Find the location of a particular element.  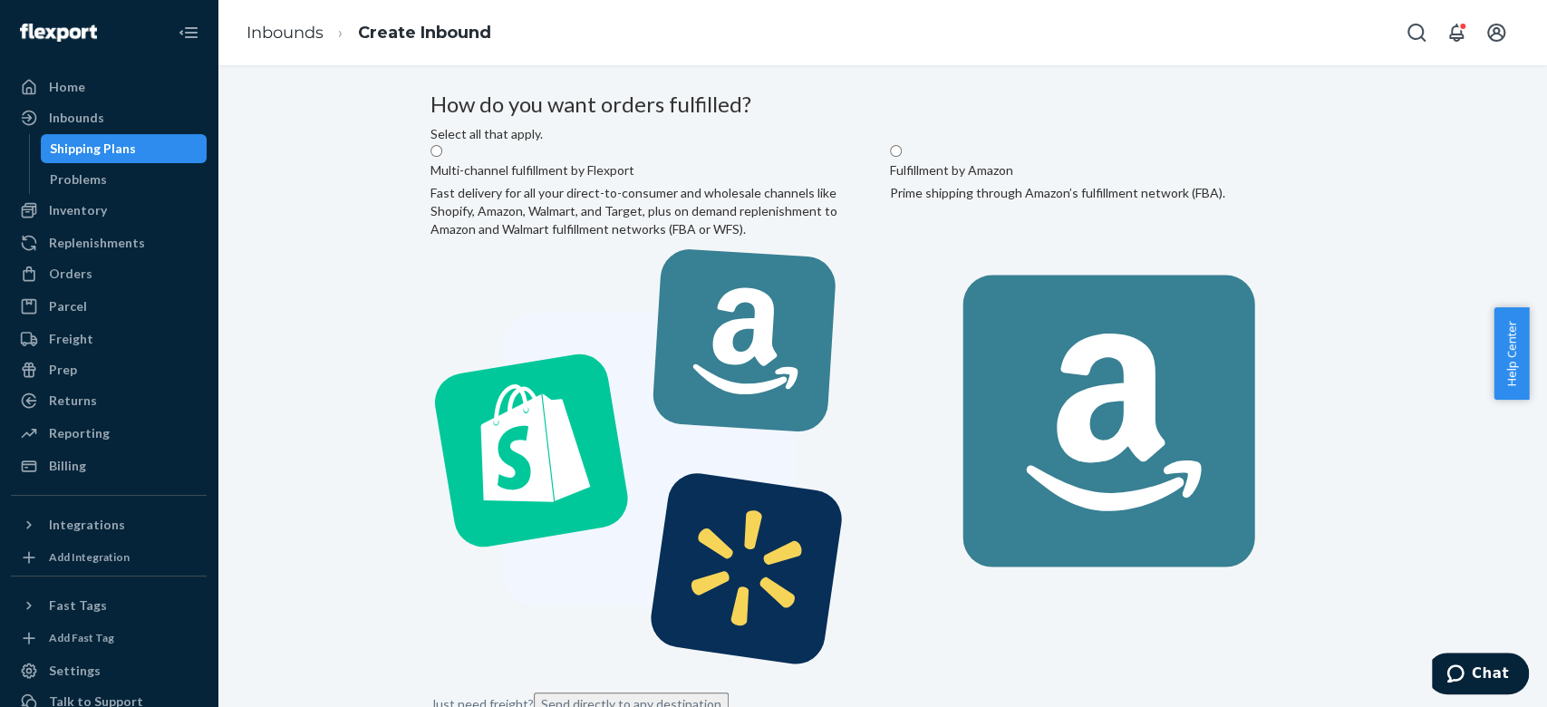

a: Billing is located at coordinates (109, 466).